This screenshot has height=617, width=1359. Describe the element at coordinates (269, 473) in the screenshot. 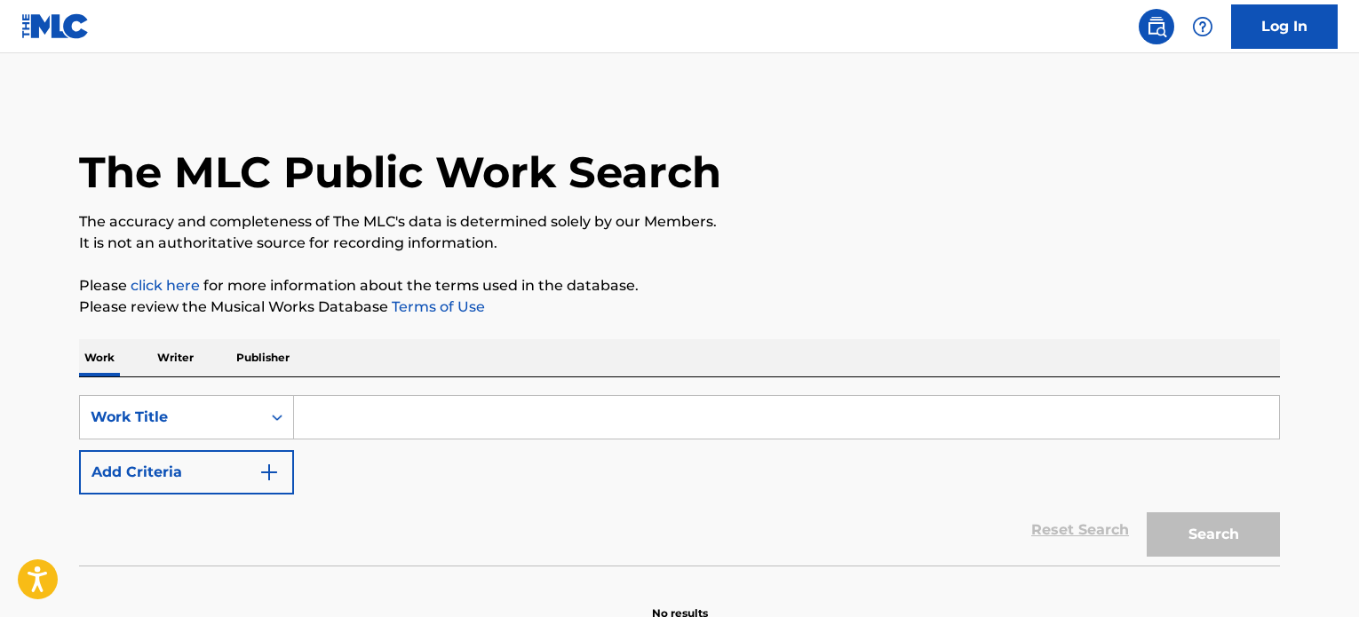

I see `img: 9d2ae6d4665cec9f34b9.svg` at that location.